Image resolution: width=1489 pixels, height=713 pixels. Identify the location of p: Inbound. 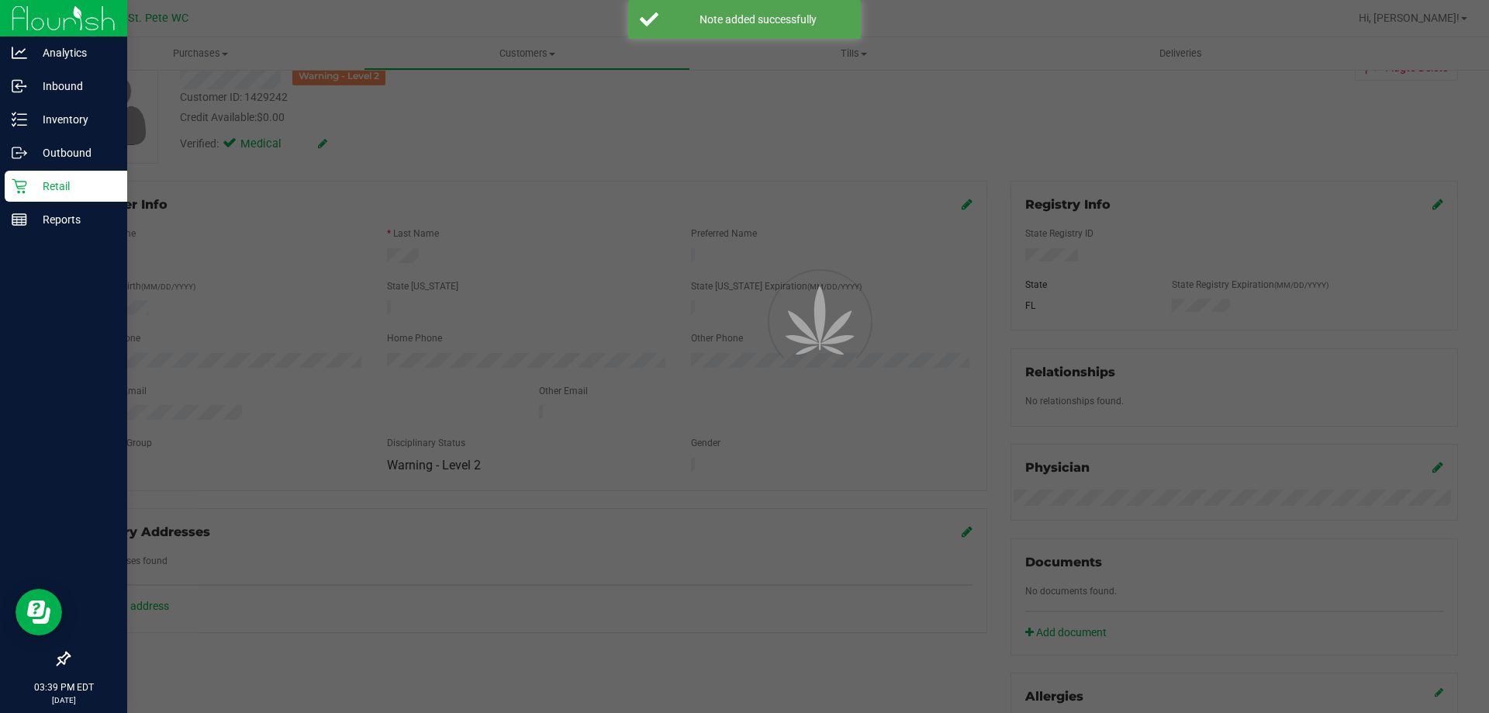
(74, 86).